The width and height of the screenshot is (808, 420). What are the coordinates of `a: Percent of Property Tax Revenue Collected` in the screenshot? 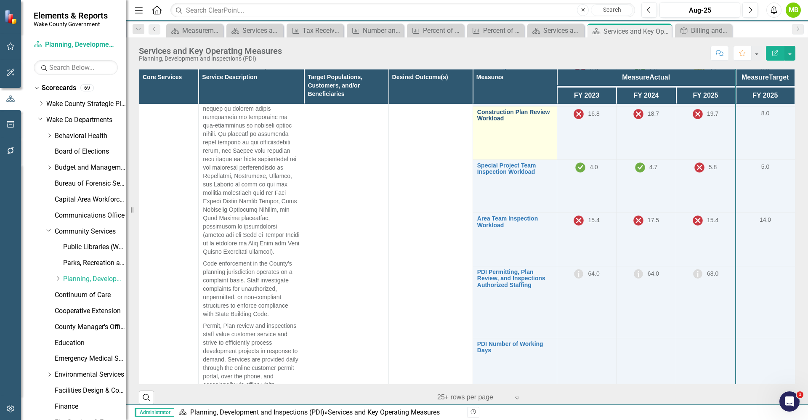 It's located at (496, 30).